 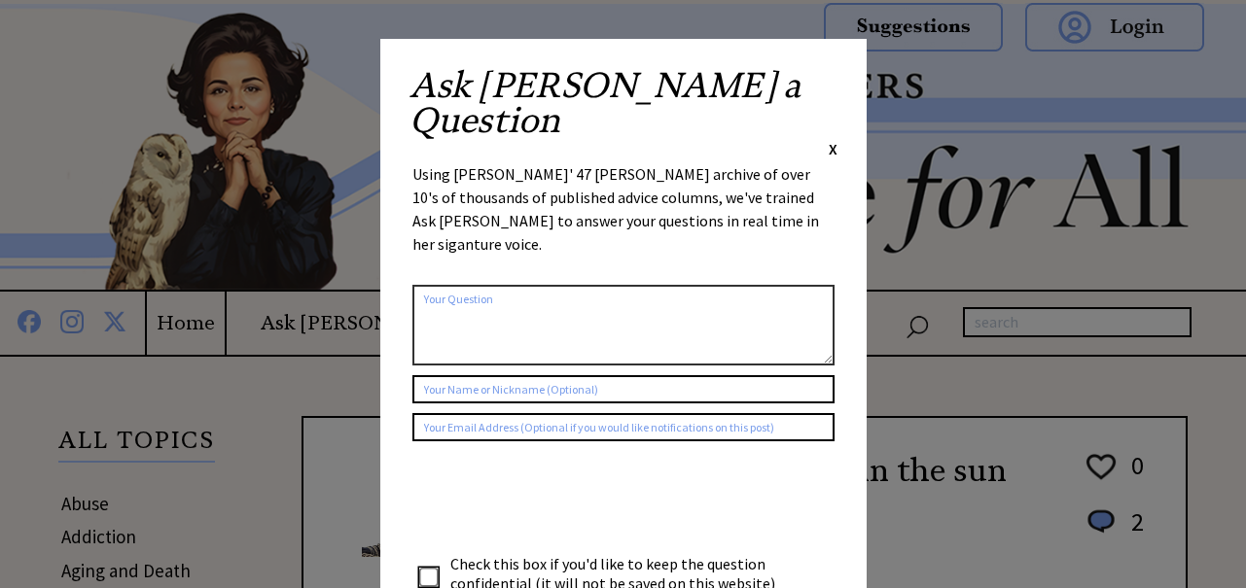 I want to click on input: Your Name or Nickname (Optional), so click(x=623, y=389).